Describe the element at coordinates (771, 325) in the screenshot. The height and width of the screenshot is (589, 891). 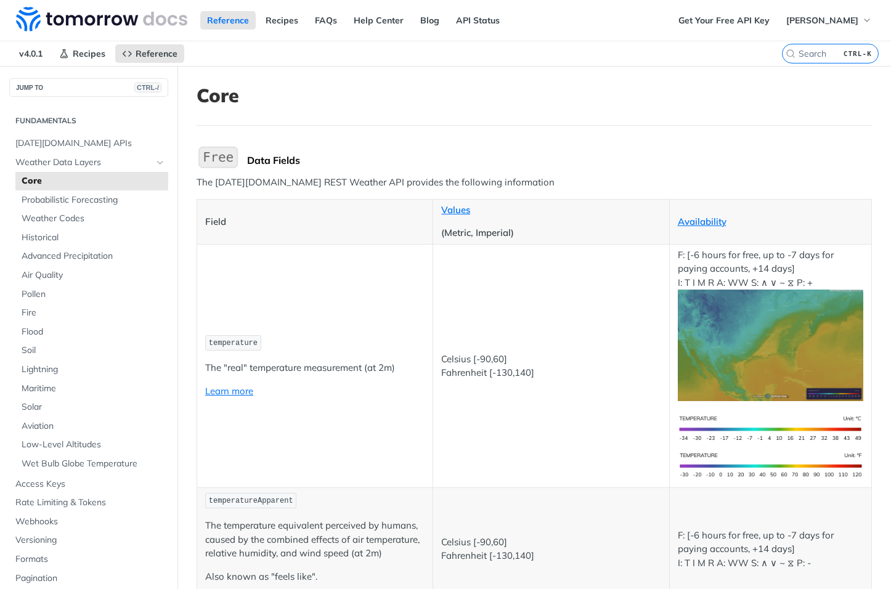
I see `p: F: [-6 hours for free, up to -7 days for paying accounts, +14 days] I: T I M R A: WW S: ∧ ∨ ~ ⧖ P: +` at that location.